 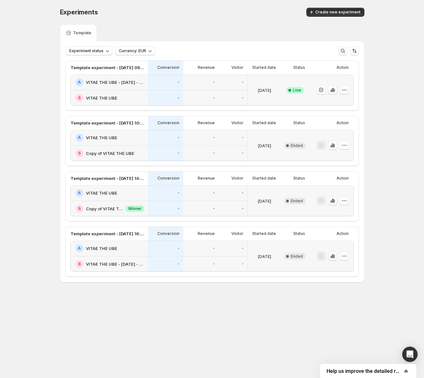 I want to click on span: Experiments, so click(x=79, y=12).